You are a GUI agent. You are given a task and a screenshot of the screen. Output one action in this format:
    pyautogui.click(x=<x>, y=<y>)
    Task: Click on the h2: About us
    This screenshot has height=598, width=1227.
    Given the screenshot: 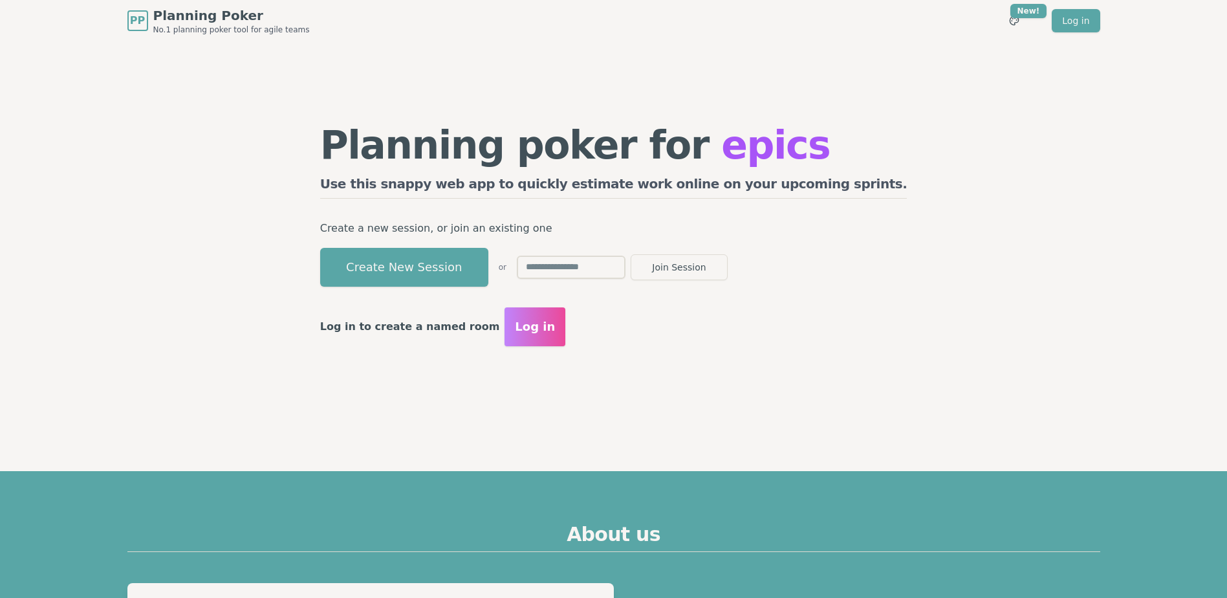 What is the action you would take?
    pyautogui.click(x=614, y=537)
    